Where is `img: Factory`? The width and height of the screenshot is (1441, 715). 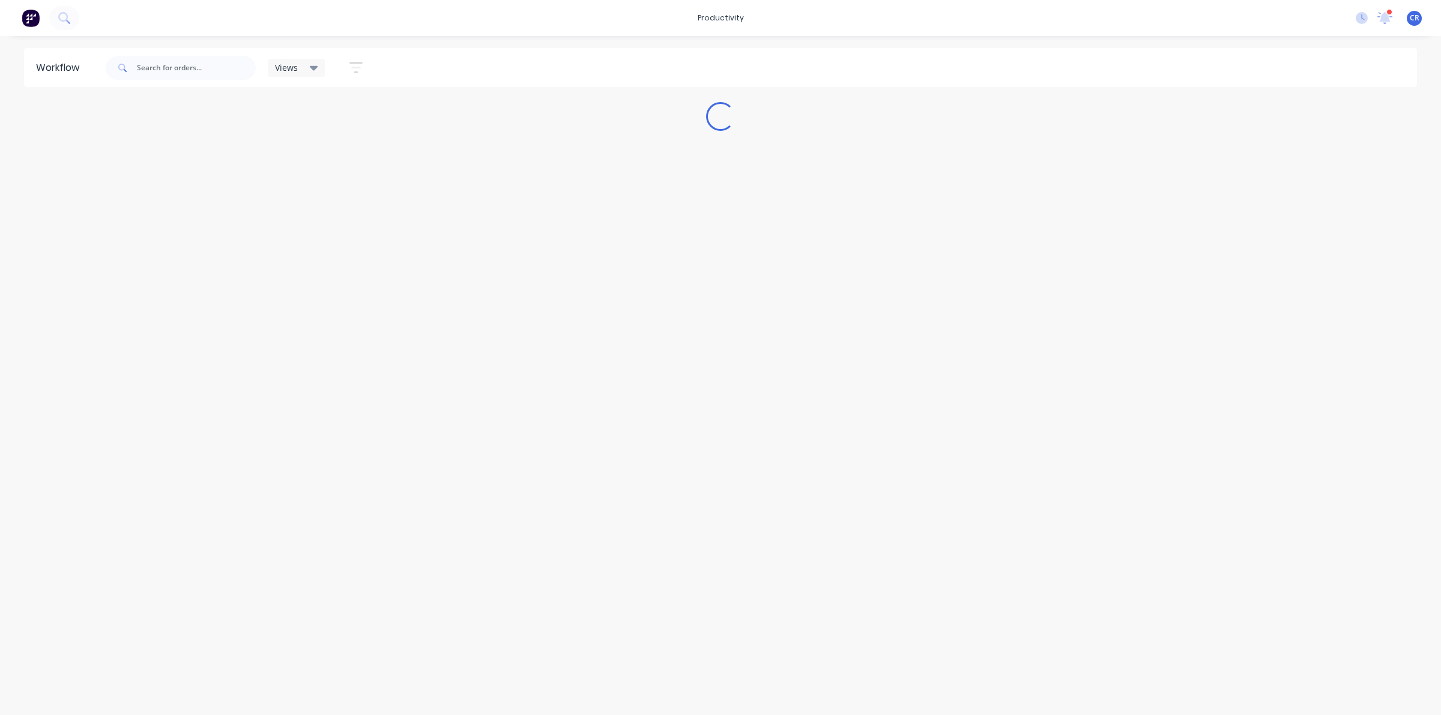 img: Factory is located at coordinates (31, 18).